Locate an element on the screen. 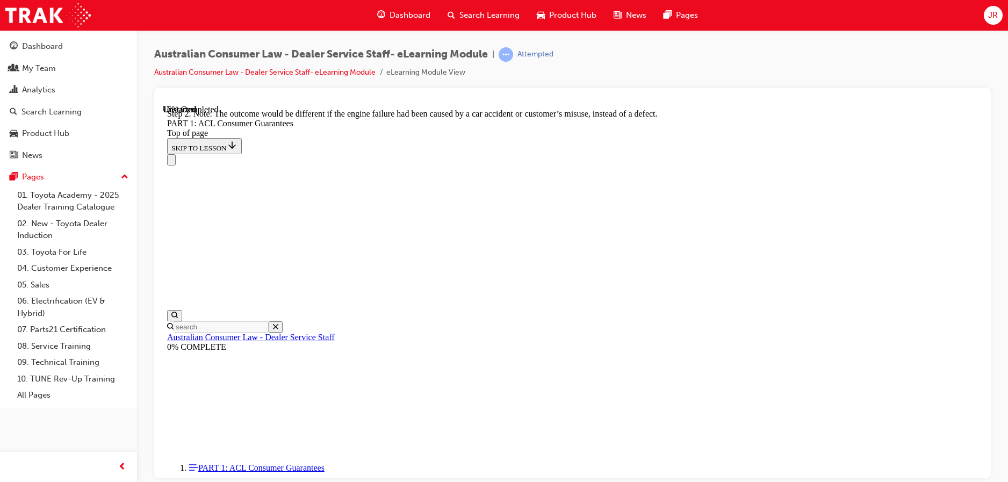 This screenshot has height=482, width=1008. div: Step 2. Note: The outcome would be different if the engine failure had been caused by a car accid... is located at coordinates (409, 9).